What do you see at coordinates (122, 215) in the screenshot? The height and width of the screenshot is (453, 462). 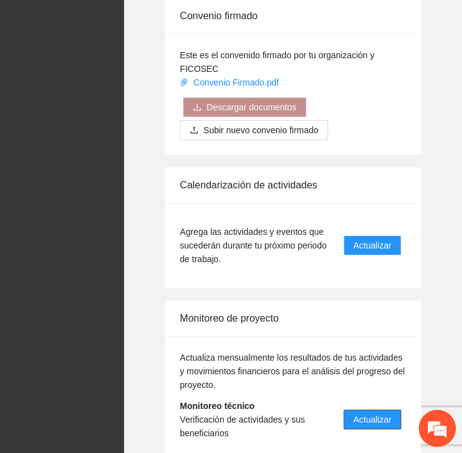 I see `span: Estamos en línea.` at bounding box center [122, 215].